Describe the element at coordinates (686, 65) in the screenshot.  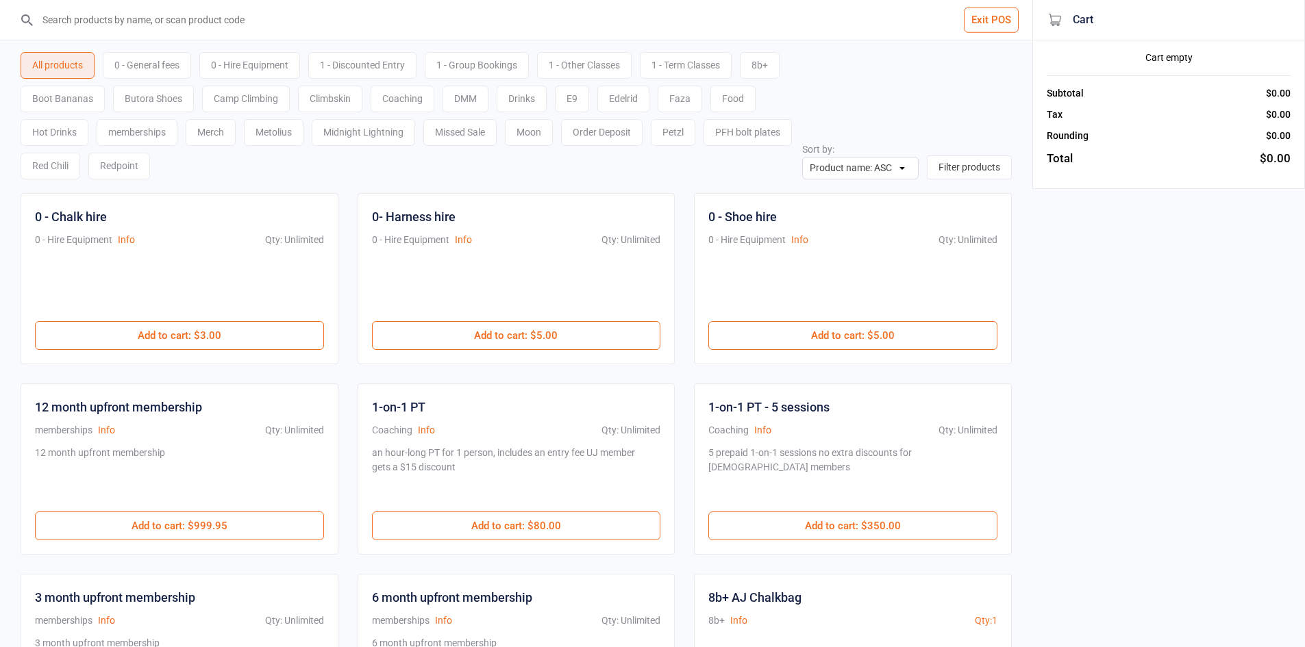
I see `div: 1 - Term Classes` at that location.